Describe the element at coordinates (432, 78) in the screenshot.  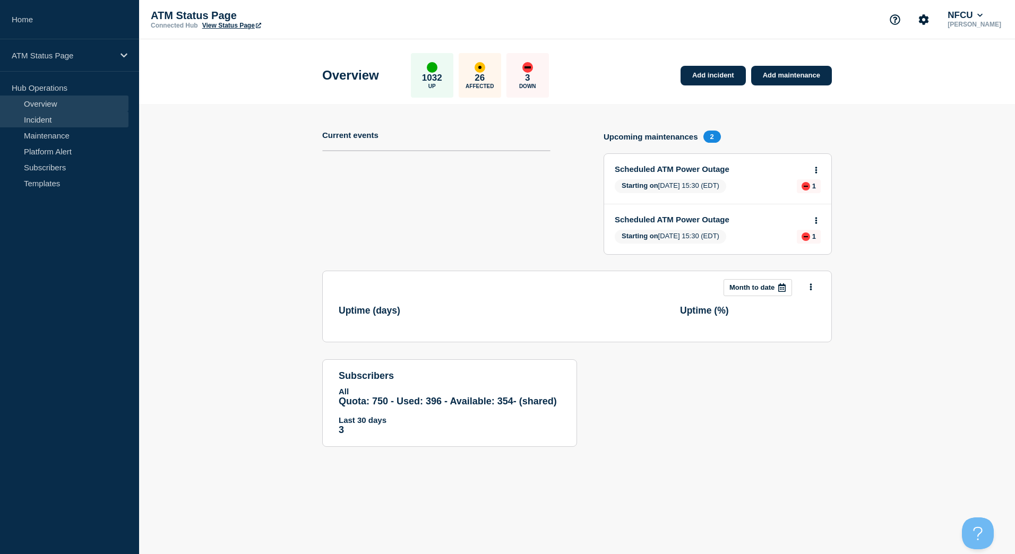
I see `p: 1032` at that location.